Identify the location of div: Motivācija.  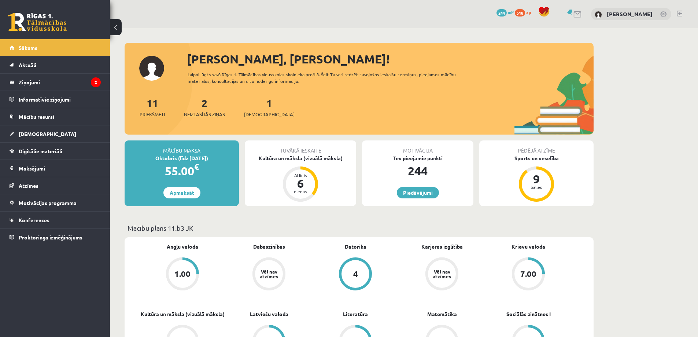
(418, 147).